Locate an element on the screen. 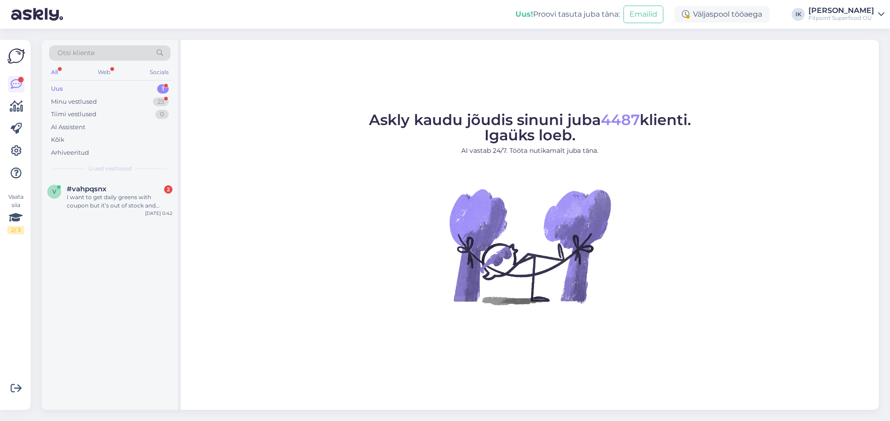  div: IK is located at coordinates (798, 14).